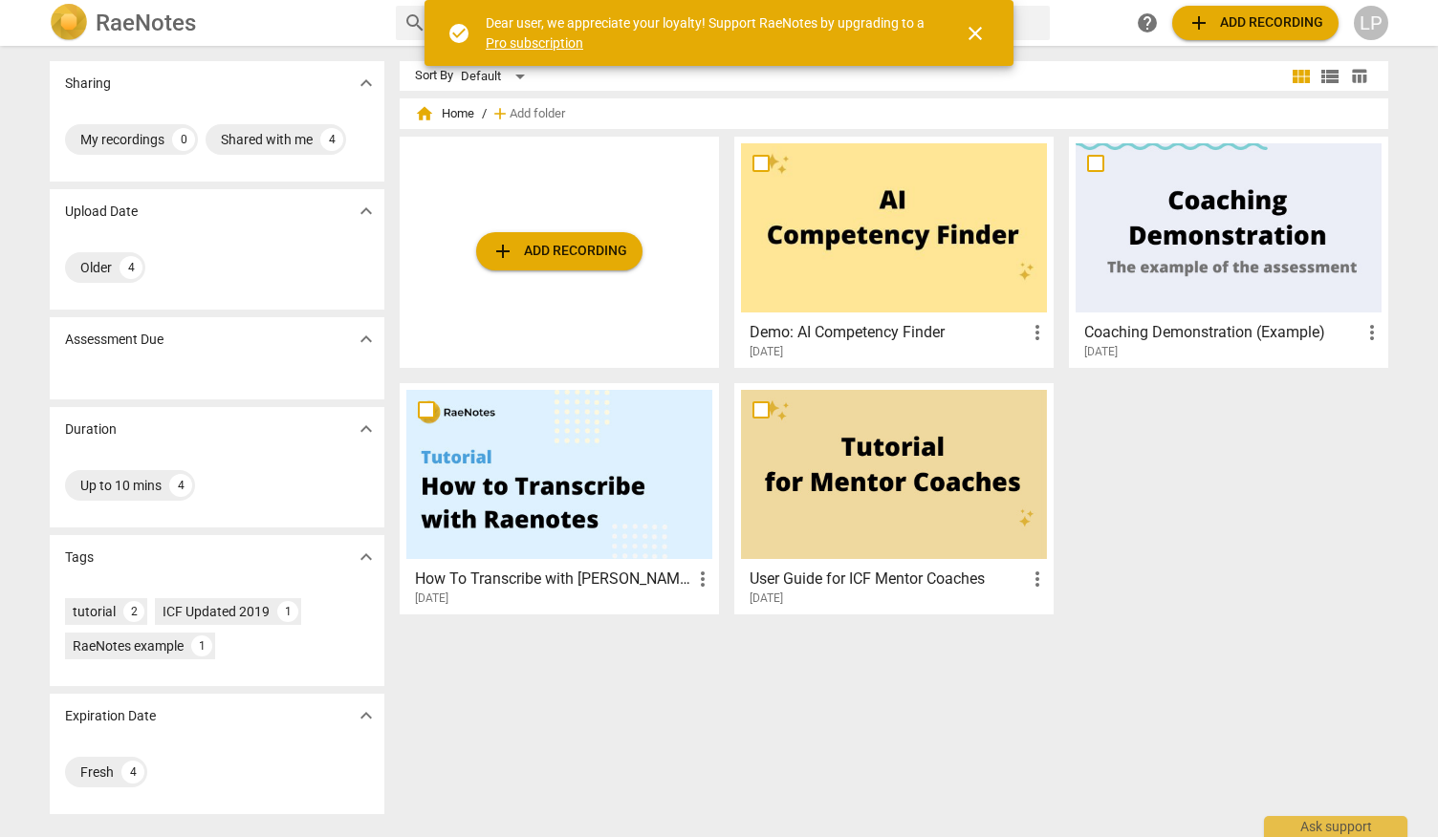  Describe the element at coordinates (91, 429) in the screenshot. I see `p: Duration` at that location.